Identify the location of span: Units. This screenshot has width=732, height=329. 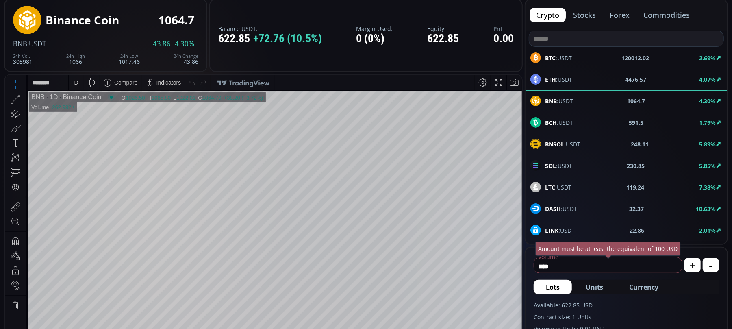
(594, 287).